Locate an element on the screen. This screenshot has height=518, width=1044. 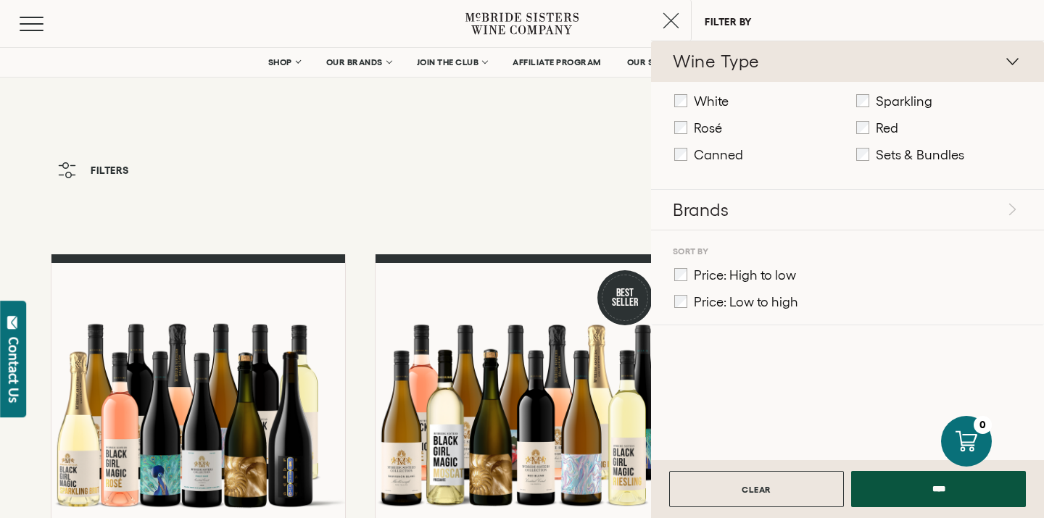
div: 0 is located at coordinates (982, 425).